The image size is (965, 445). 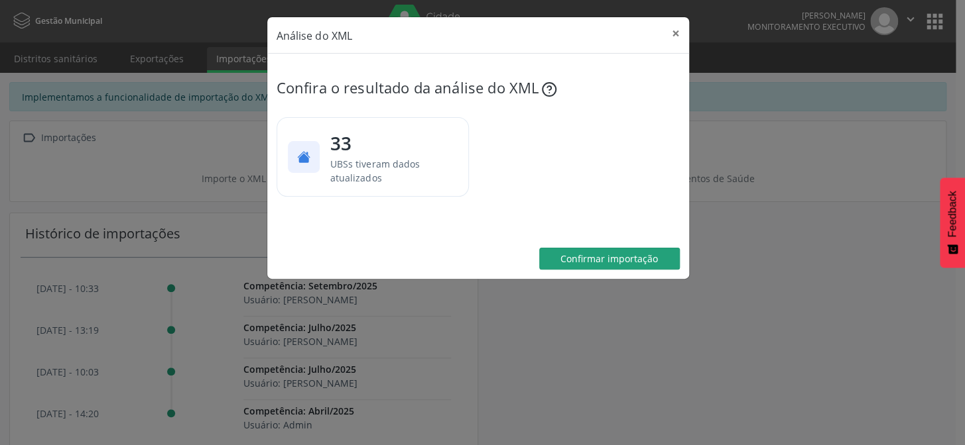 I want to click on span: Análise do XML, so click(x=314, y=36).